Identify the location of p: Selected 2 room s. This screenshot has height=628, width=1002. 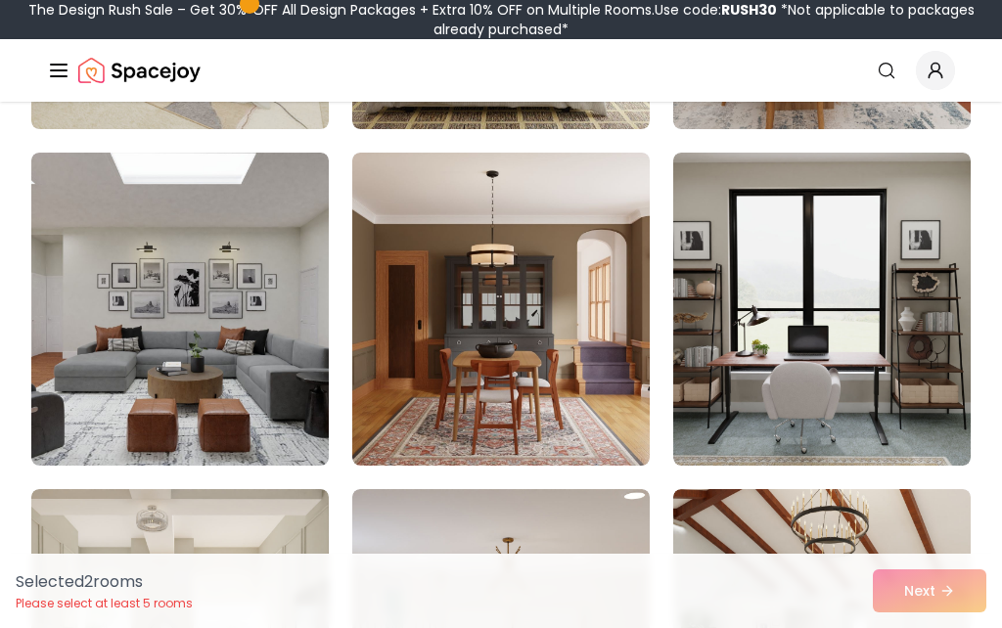
(104, 582).